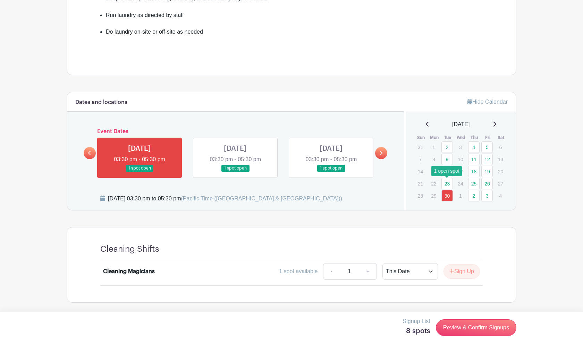 Image resolution: width=583 pixels, height=346 pixels. I want to click on a: 5, so click(486, 147).